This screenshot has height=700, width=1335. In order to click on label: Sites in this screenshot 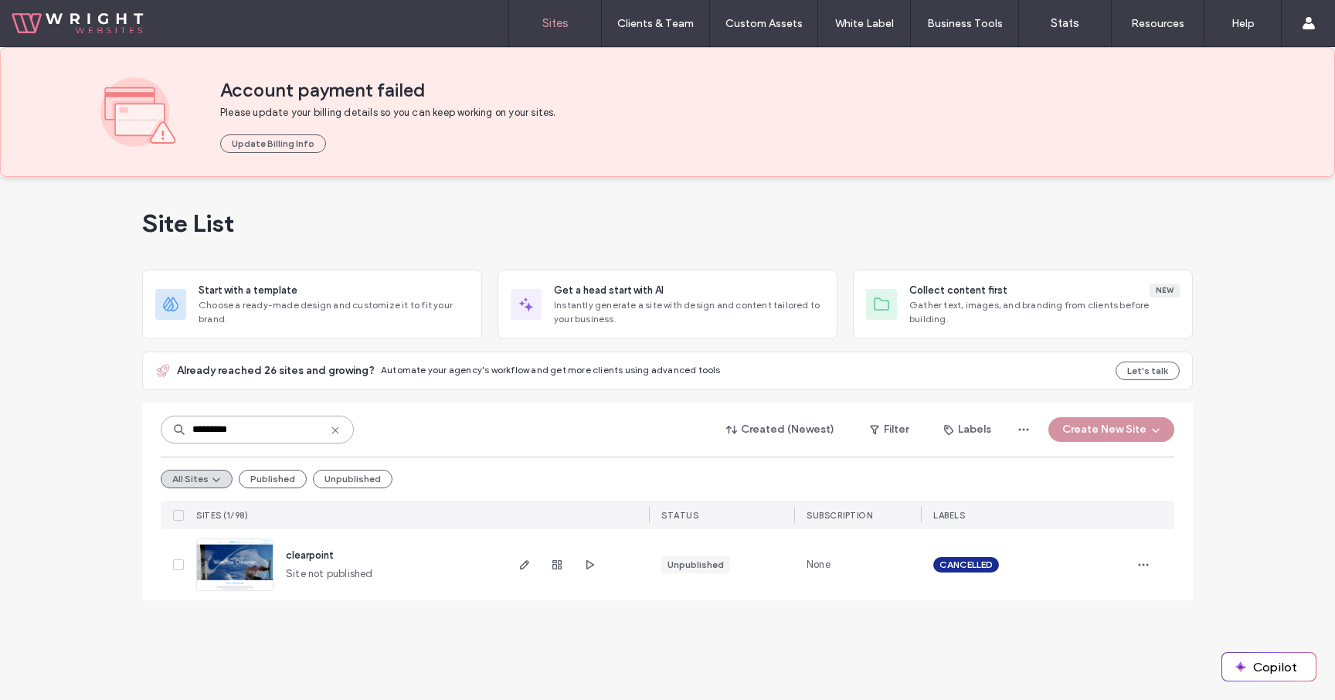, I will do `click(556, 23)`.